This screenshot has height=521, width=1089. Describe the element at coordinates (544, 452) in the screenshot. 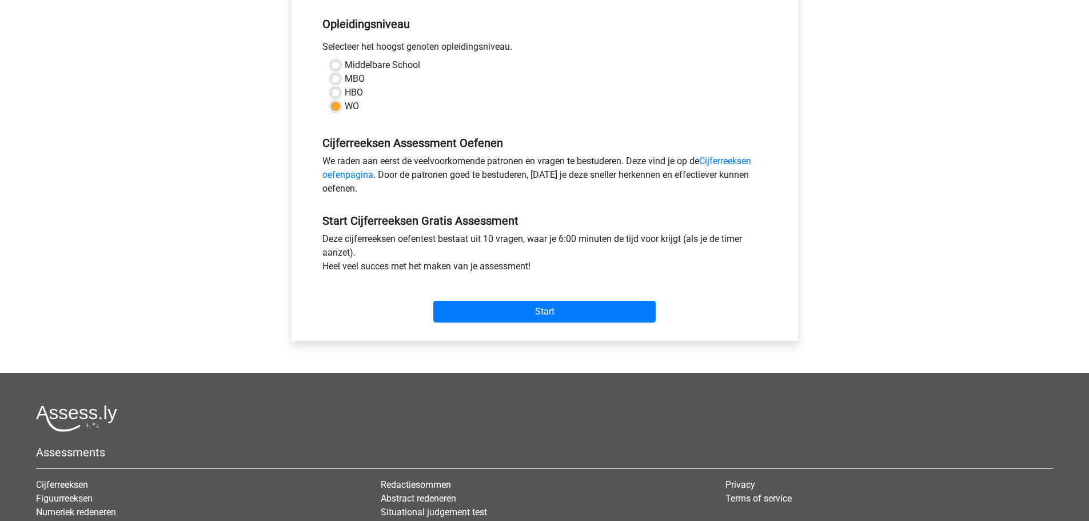

I see `h5: Assessments` at that location.